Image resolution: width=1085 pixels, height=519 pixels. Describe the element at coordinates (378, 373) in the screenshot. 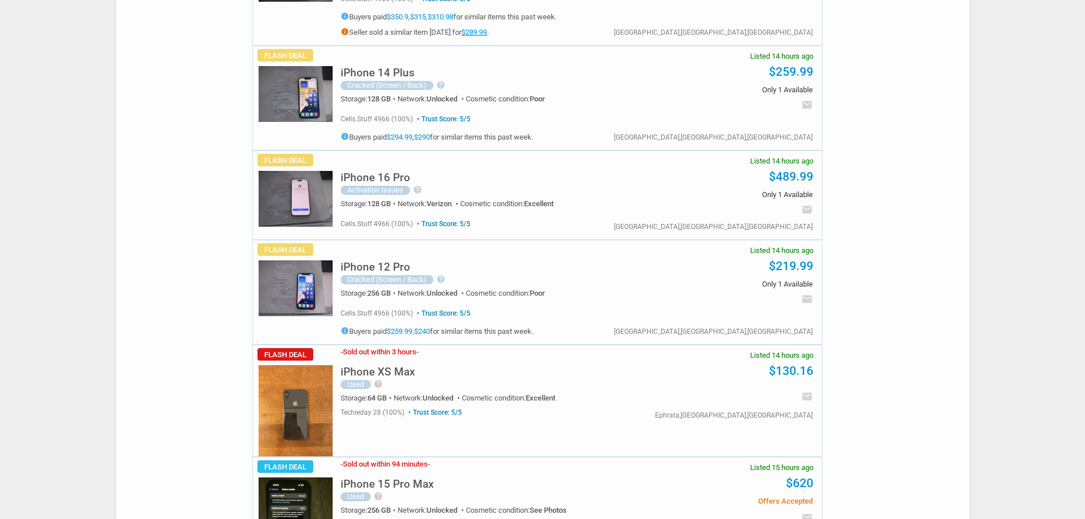

I see `a: iPhone XS Max` at that location.